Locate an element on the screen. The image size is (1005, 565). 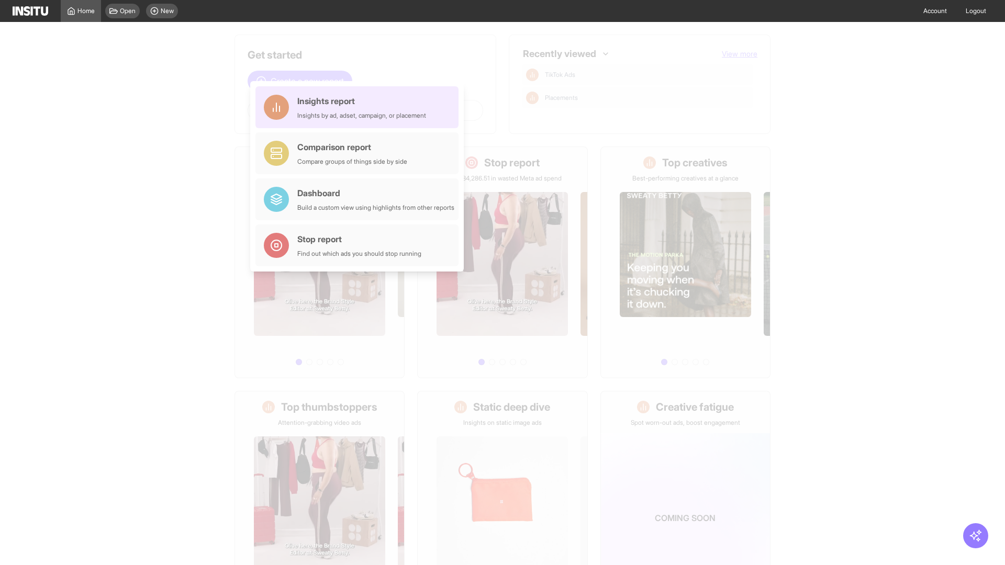
div: Find out which ads you should stop running is located at coordinates (359, 254).